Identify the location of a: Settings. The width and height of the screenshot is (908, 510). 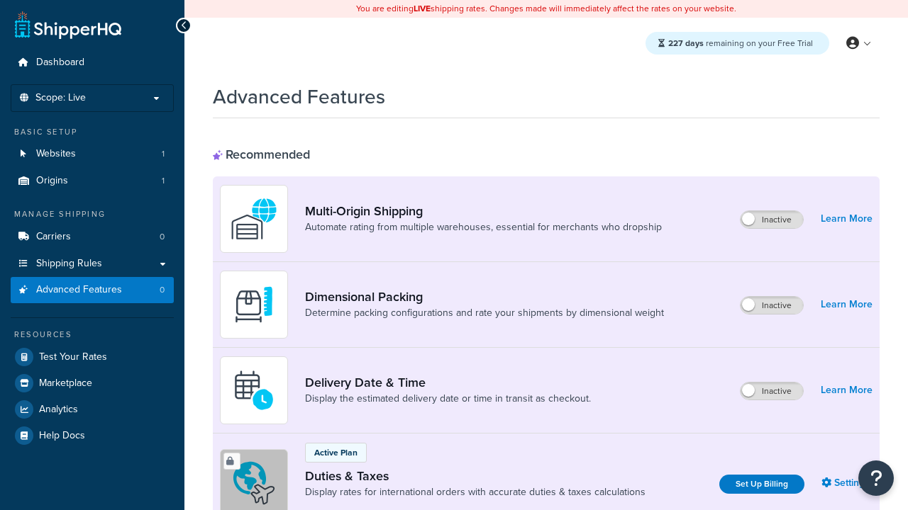
(847, 484).